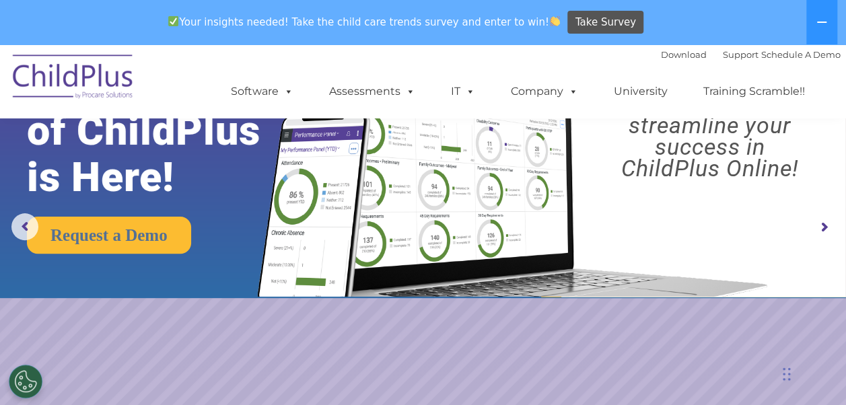  Describe the element at coordinates (372, 92) in the screenshot. I see `a: Assessments` at that location.